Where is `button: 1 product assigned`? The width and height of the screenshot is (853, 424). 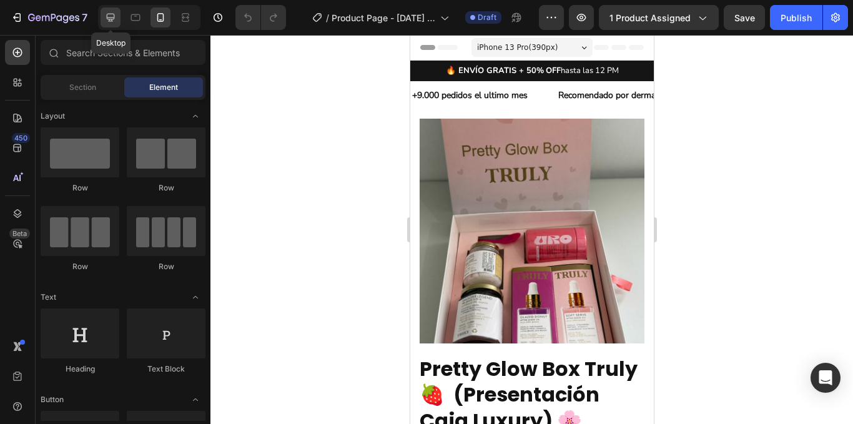
button: 1 product assigned is located at coordinates (659, 17).